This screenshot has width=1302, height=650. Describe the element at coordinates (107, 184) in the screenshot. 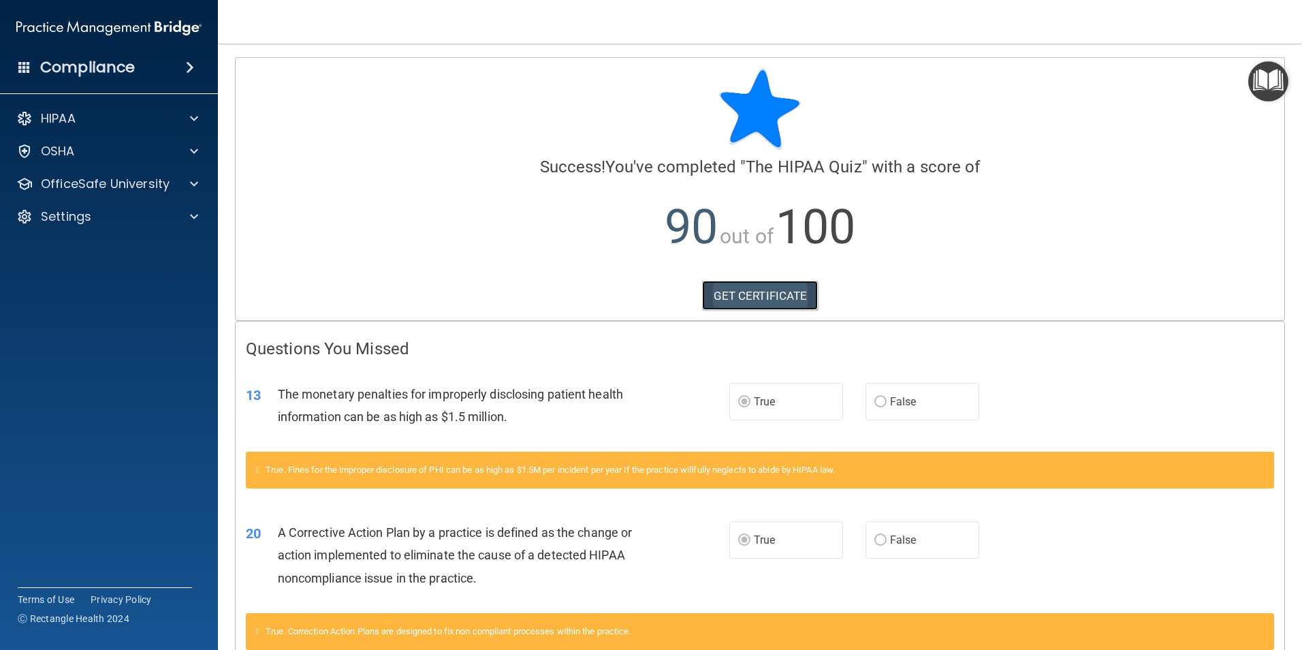

I see `a: OfficeSafe University` at that location.